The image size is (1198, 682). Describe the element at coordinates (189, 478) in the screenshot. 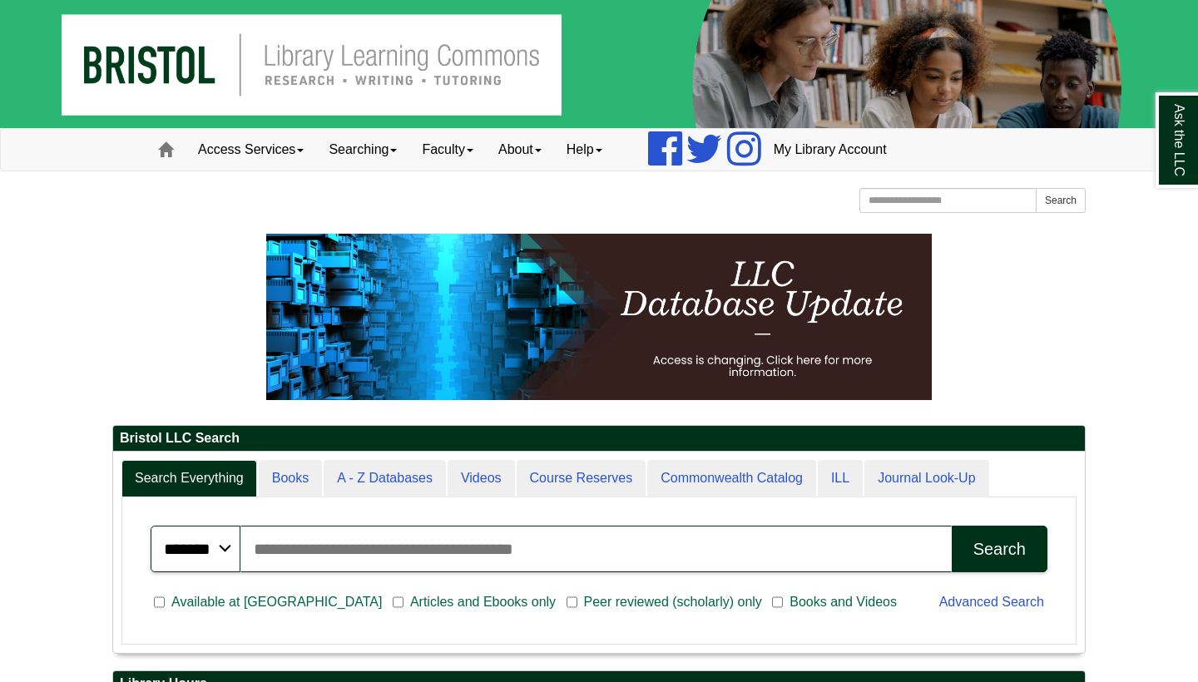

I see `a: Search Everything` at that location.